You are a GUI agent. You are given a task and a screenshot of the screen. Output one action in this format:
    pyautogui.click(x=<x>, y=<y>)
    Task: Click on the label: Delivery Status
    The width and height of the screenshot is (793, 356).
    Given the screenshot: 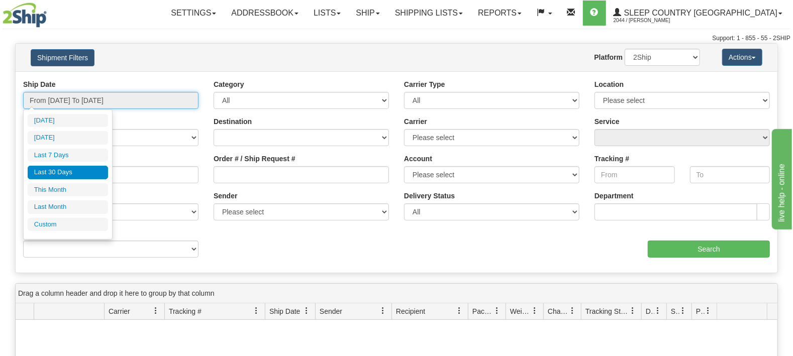 What is the action you would take?
    pyautogui.click(x=429, y=196)
    